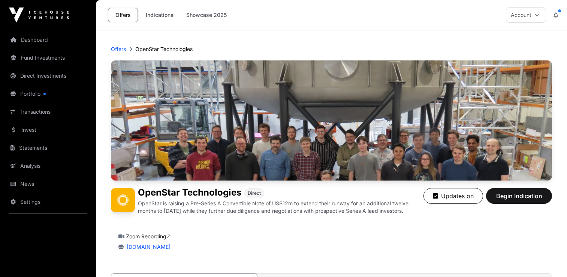  Describe the element at coordinates (148, 236) in the screenshot. I see `a: Zoom Recording` at that location.